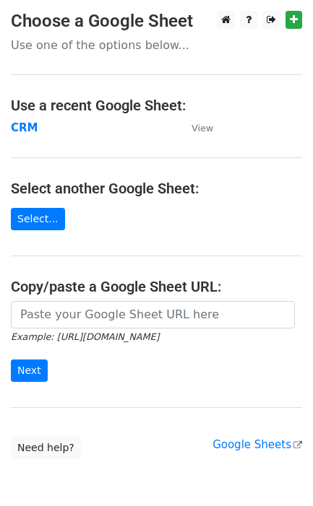 The height and width of the screenshot is (506, 313). What do you see at coordinates (257, 445) in the screenshot?
I see `a: Google Sheets` at bounding box center [257, 445].